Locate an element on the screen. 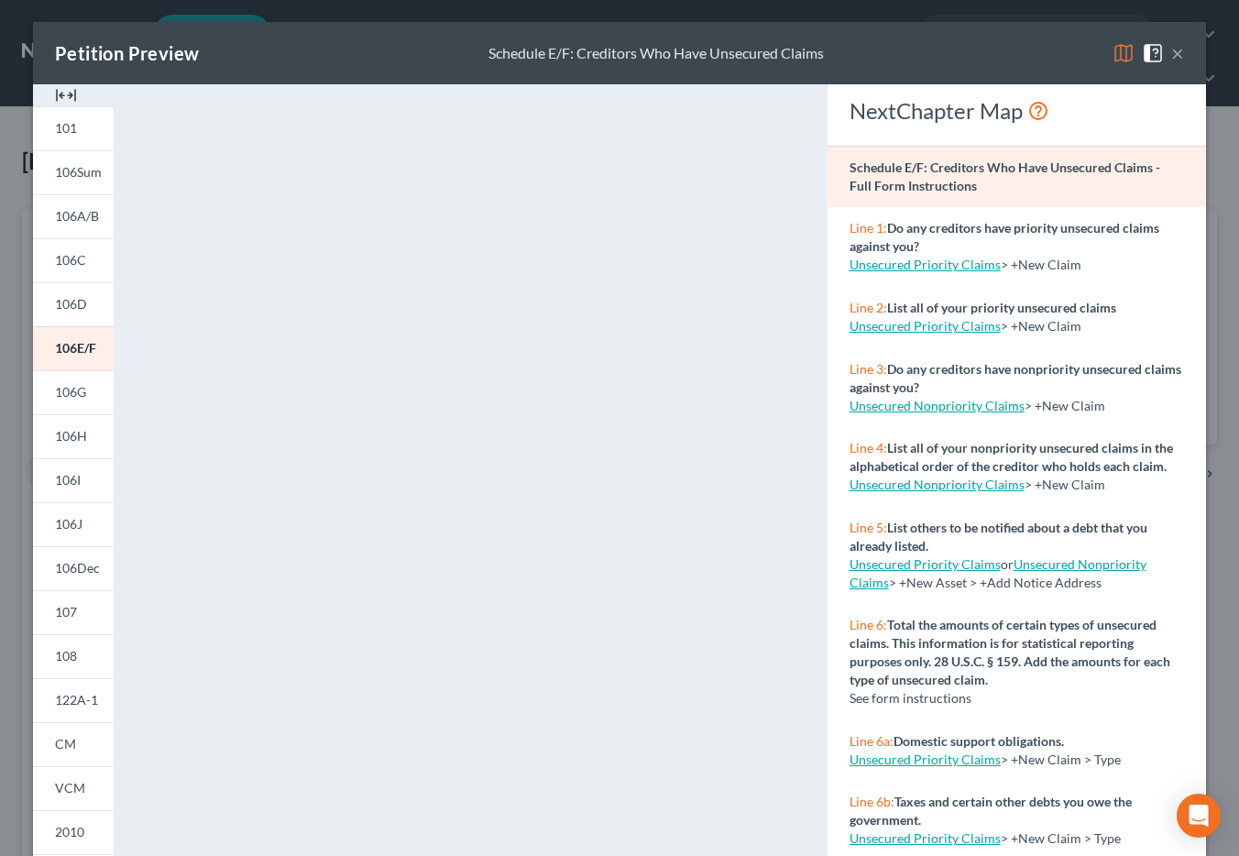  span: 2010 is located at coordinates (70, 831).